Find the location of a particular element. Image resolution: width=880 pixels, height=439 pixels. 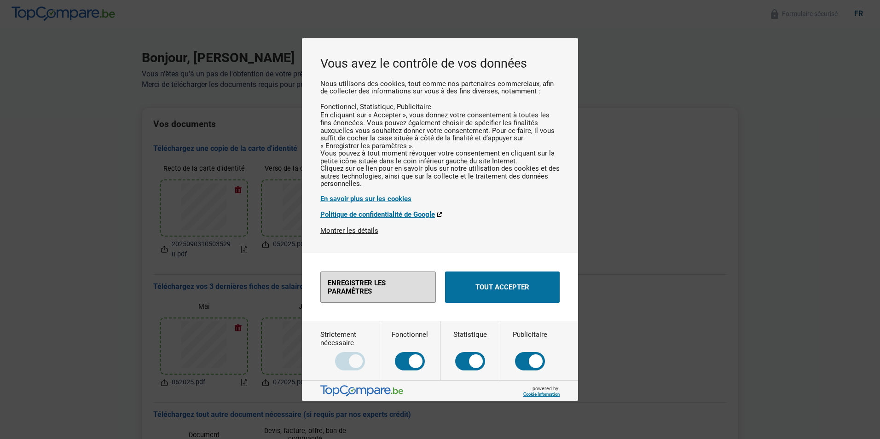

a: En savoir plus sur les cookies is located at coordinates (440, 199).